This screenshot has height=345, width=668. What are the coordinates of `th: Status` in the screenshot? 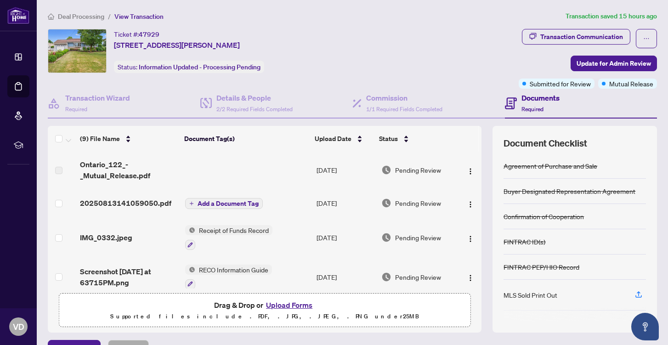 It's located at (416, 139).